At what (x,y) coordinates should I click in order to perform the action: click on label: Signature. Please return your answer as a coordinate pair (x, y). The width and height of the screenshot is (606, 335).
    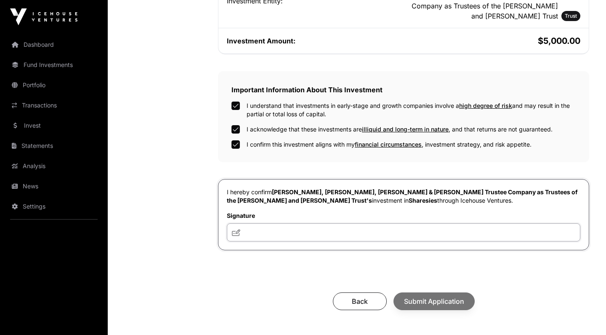
    Looking at the image, I should click on (404, 216).